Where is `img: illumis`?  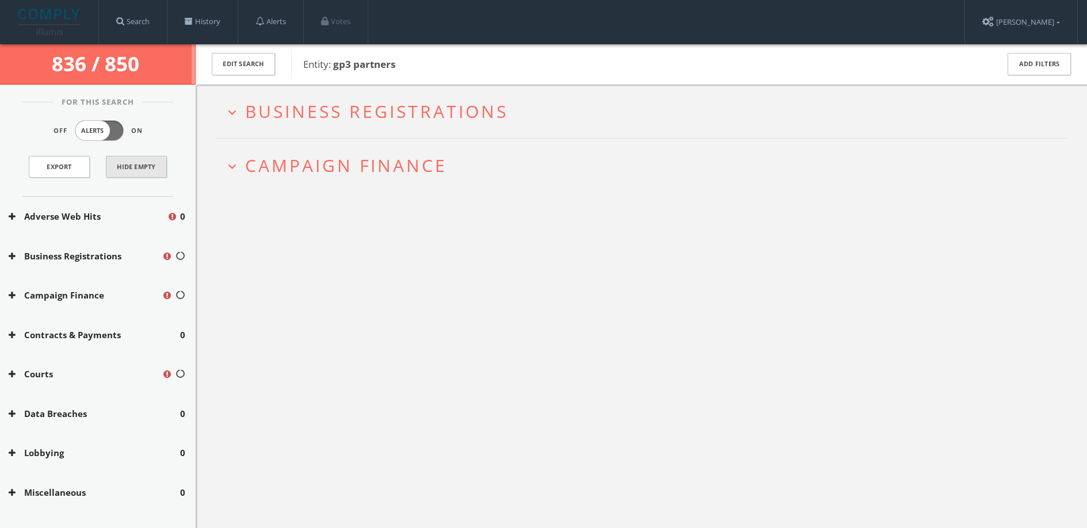
img: illumis is located at coordinates (50, 22).